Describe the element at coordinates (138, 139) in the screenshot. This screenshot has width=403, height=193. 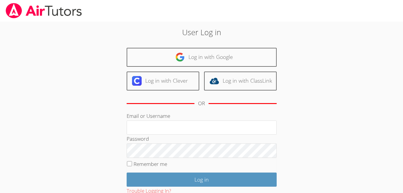
I see `label: Password` at that location.